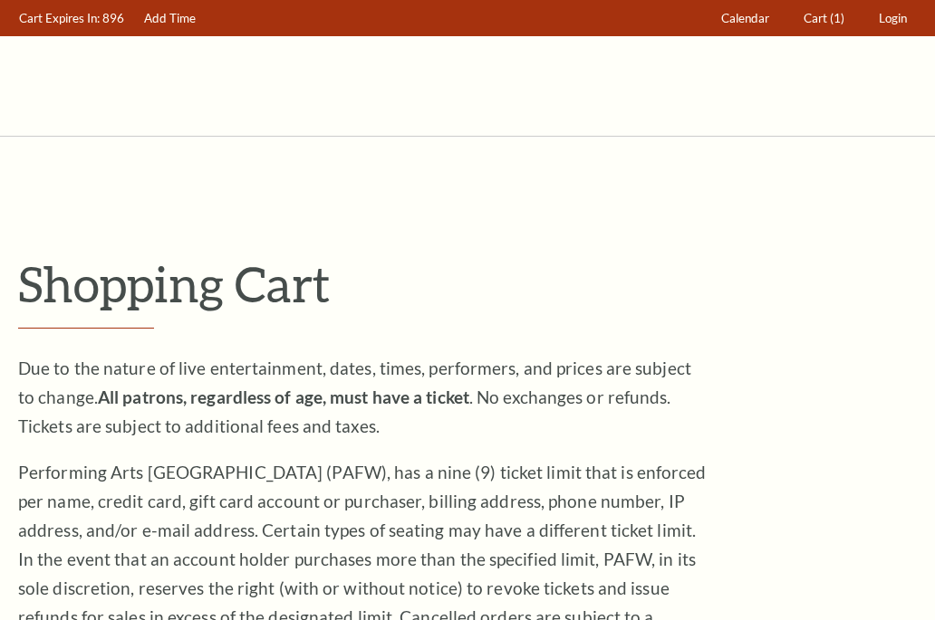 The height and width of the screenshot is (620, 935). Describe the element at coordinates (59, 18) in the screenshot. I see `span: Cart Expires In:` at that location.